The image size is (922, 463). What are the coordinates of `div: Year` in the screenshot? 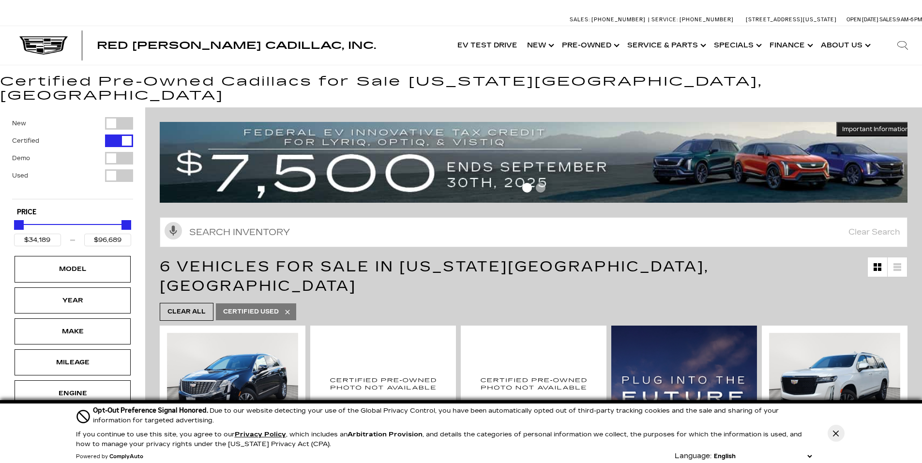 It's located at (73, 301).